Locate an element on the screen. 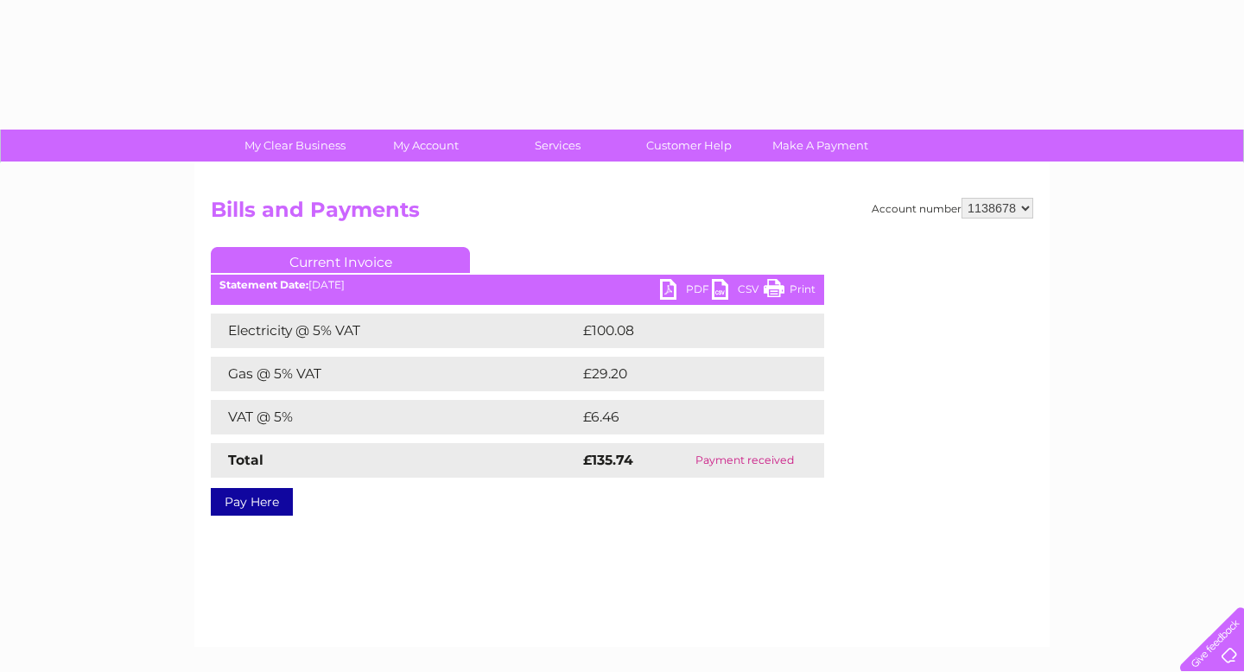  a: Current Invoice is located at coordinates (340, 260).